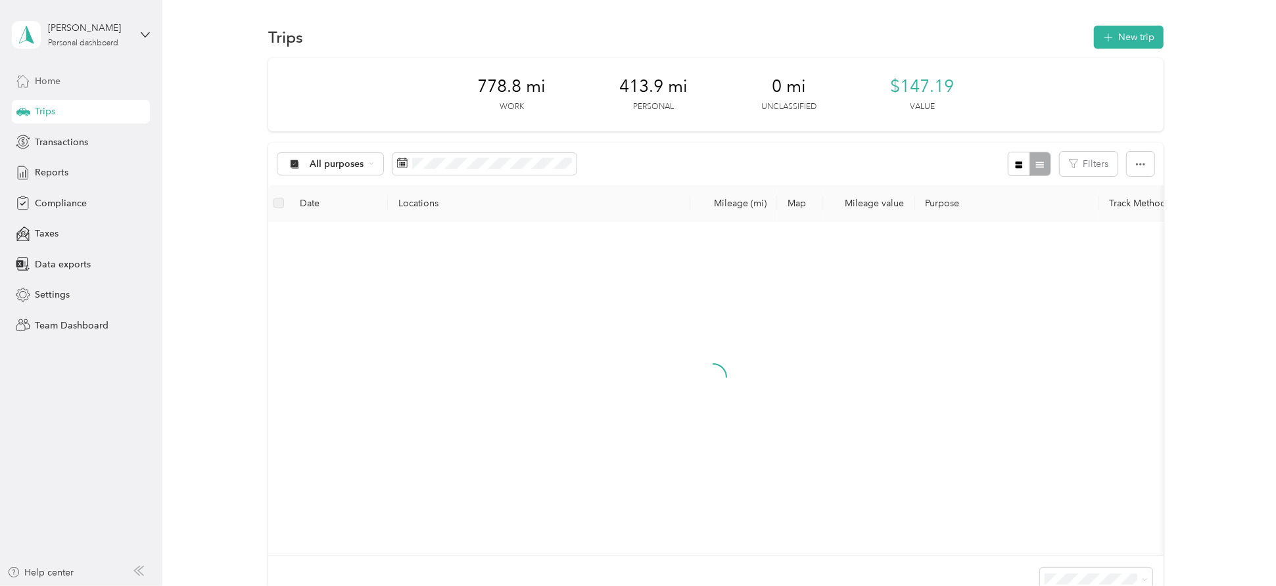 This screenshot has height=586, width=1276. What do you see at coordinates (511, 107) in the screenshot?
I see `p: Work` at bounding box center [511, 107].